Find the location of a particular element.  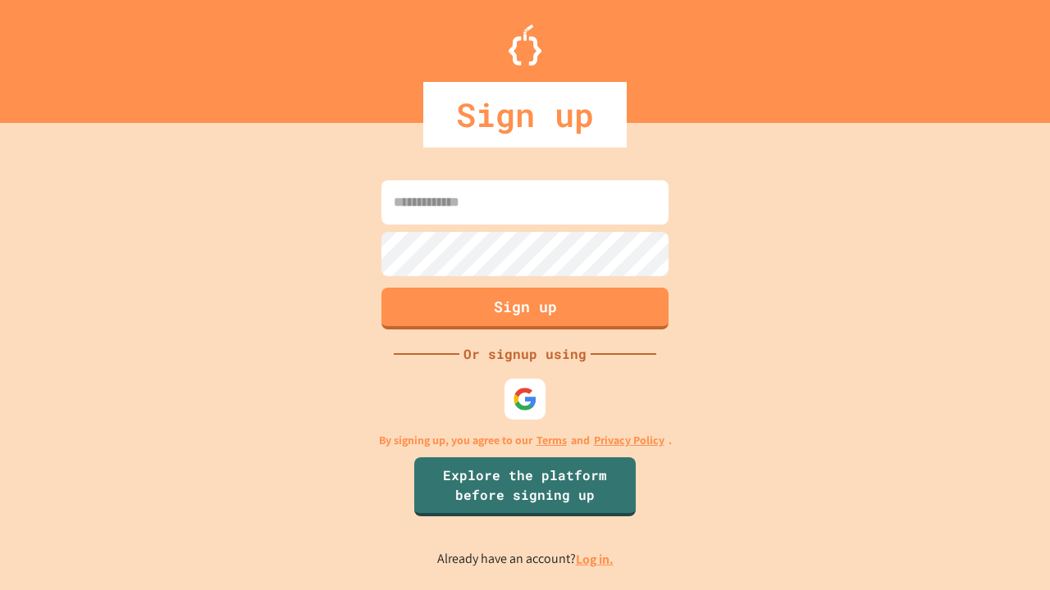

p: Already have an account? is located at coordinates (525, 559).